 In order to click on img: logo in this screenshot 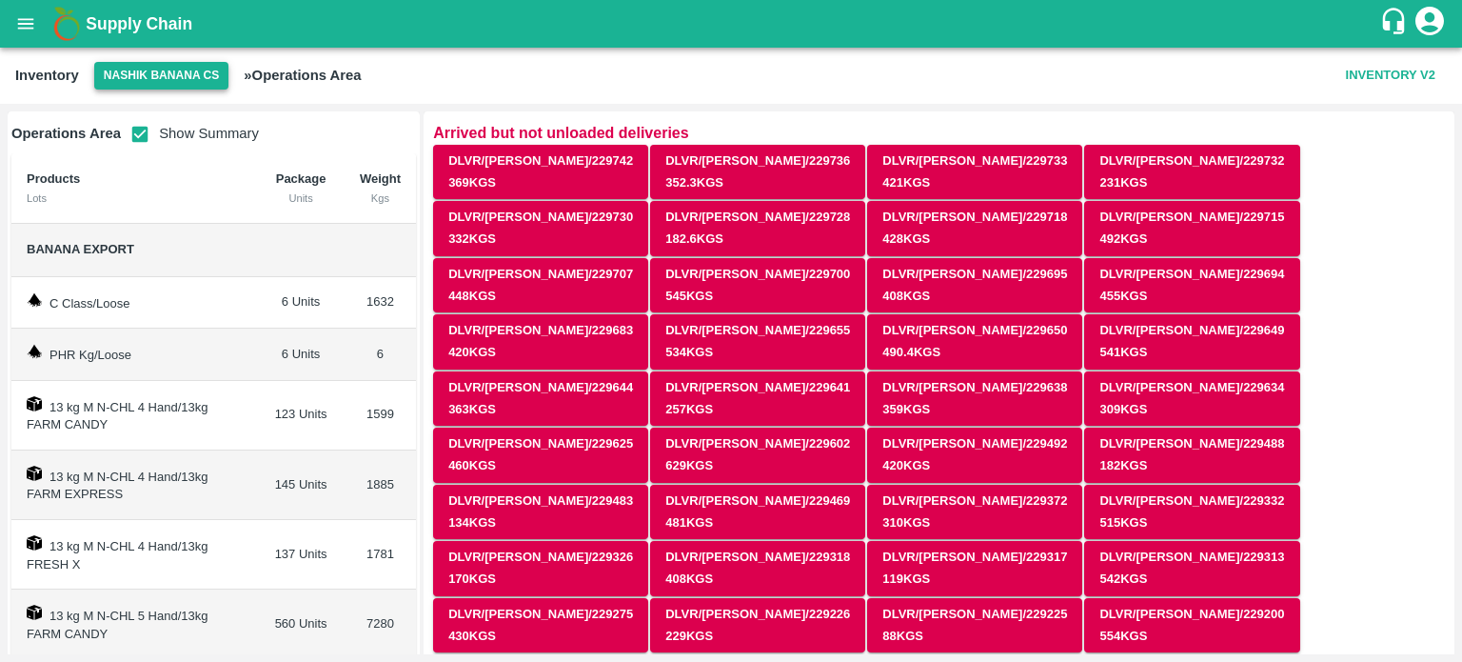, I will do `click(67, 24)`.